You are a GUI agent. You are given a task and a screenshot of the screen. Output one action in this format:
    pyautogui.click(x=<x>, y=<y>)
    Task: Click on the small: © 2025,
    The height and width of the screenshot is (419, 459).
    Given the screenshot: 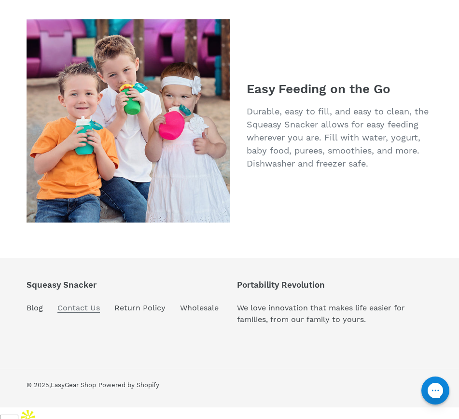 What is the action you would take?
    pyautogui.click(x=61, y=384)
    